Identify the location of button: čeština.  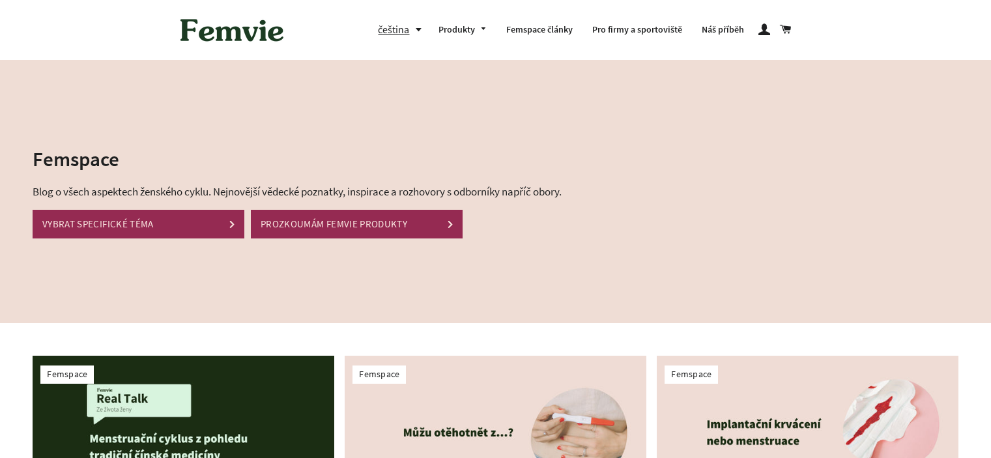
(403, 29).